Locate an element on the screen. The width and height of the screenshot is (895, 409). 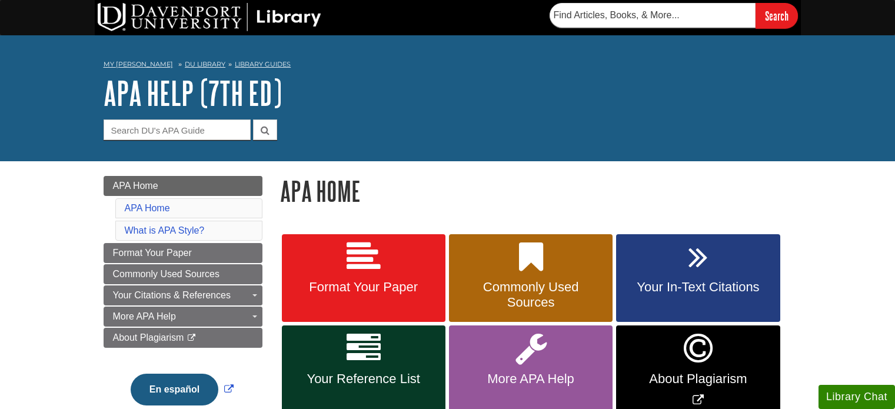
form: Searches DU Library's articles, books, and more is located at coordinates (674, 15).